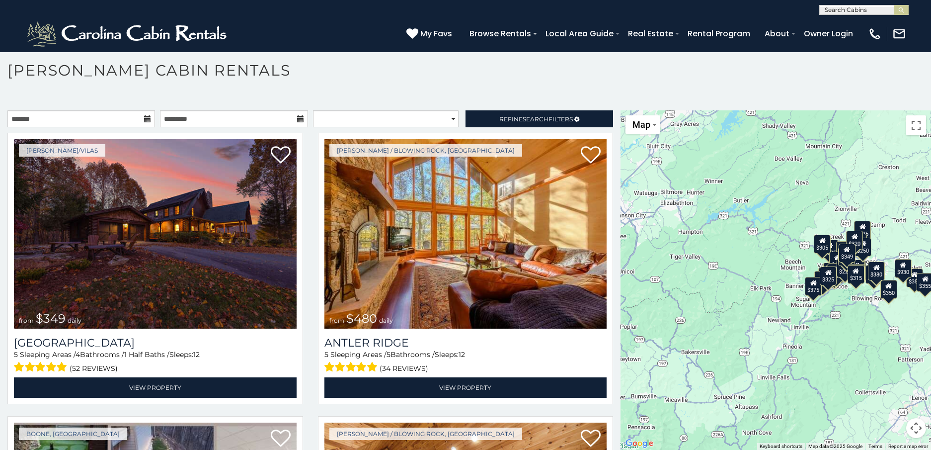 The height and width of the screenshot is (450, 931). What do you see at coordinates (915, 277) in the screenshot?
I see `div: $355` at bounding box center [915, 277].